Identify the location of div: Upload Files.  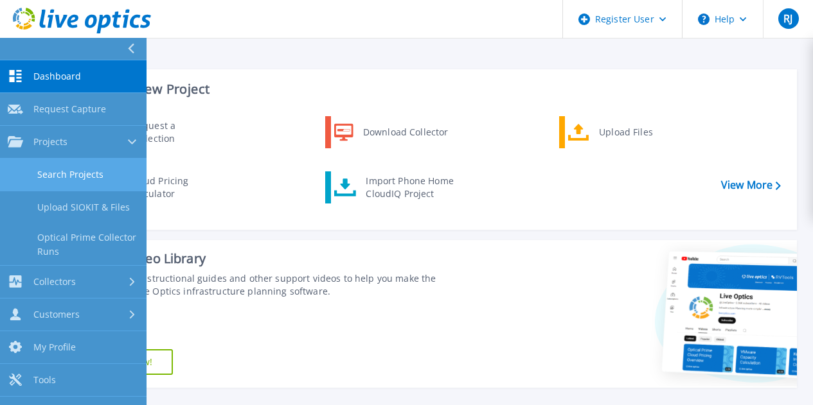
(640, 132).